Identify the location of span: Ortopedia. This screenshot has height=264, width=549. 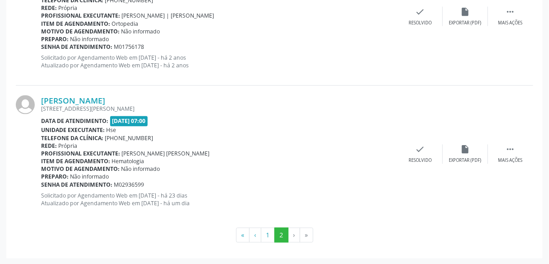
(125, 23).